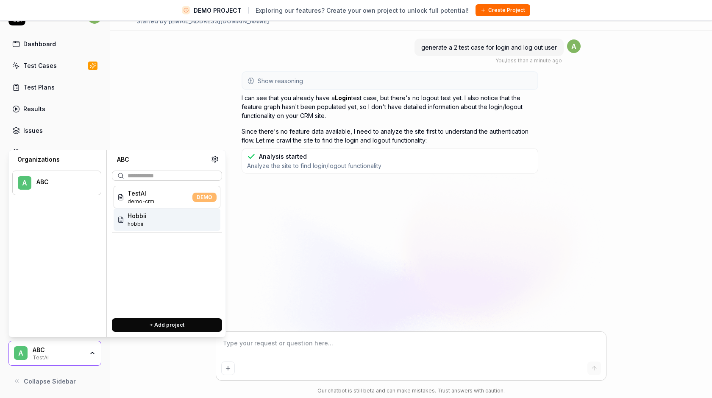  What do you see at coordinates (137, 215) in the screenshot?
I see `span: Hobbii` at bounding box center [137, 215].